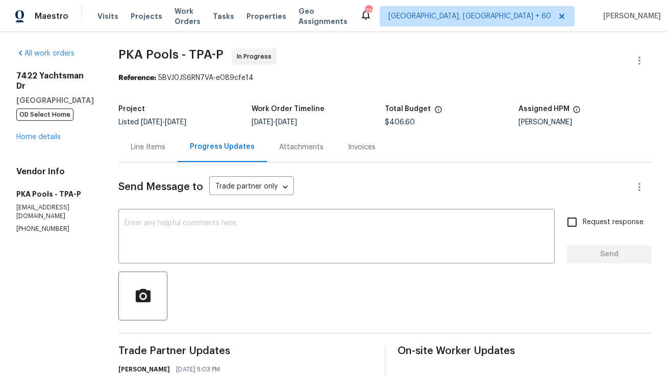 The image size is (668, 376). What do you see at coordinates (137, 78) in the screenshot?
I see `b: Reference:` at bounding box center [137, 78].